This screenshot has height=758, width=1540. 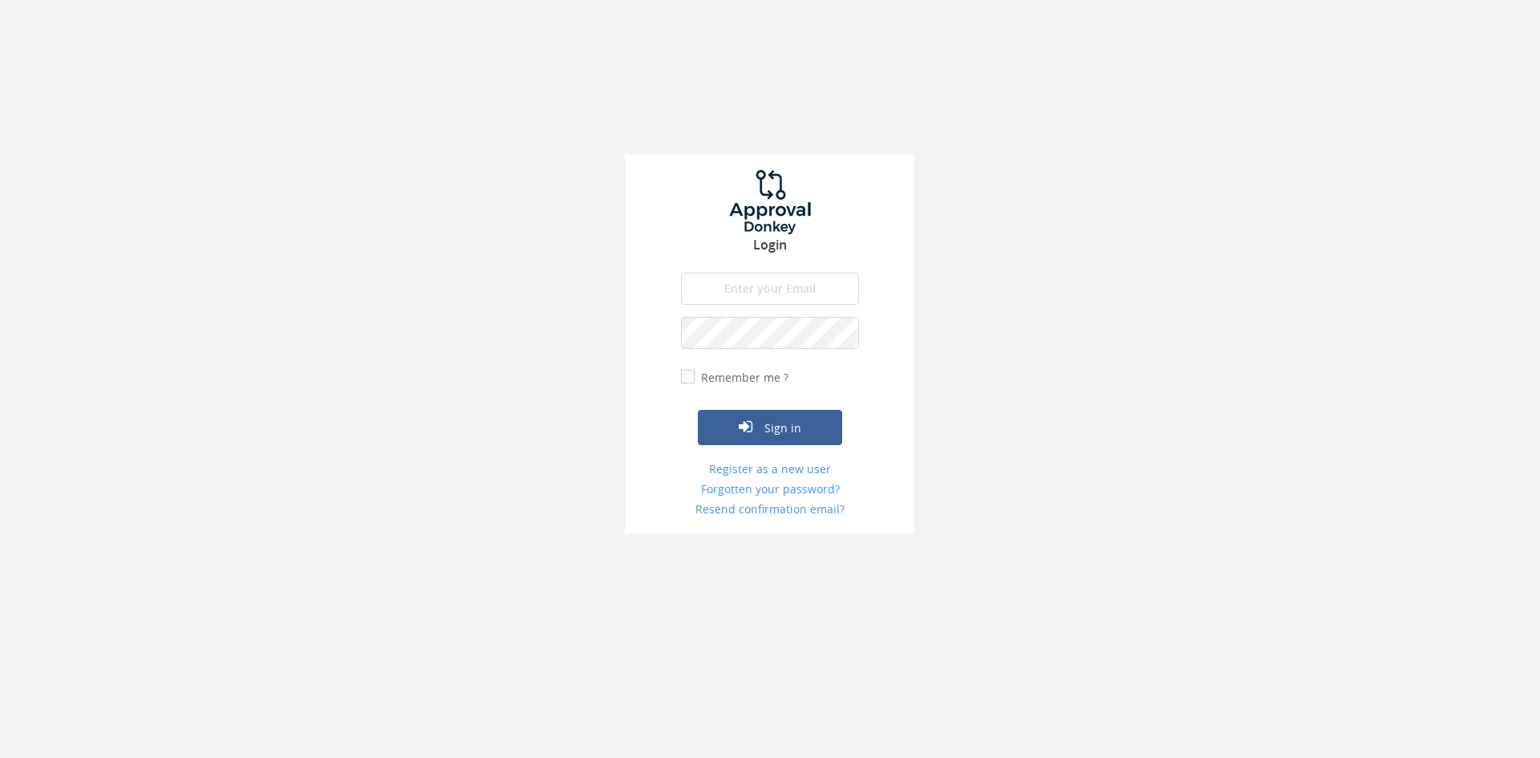 I want to click on h3: Login, so click(x=770, y=245).